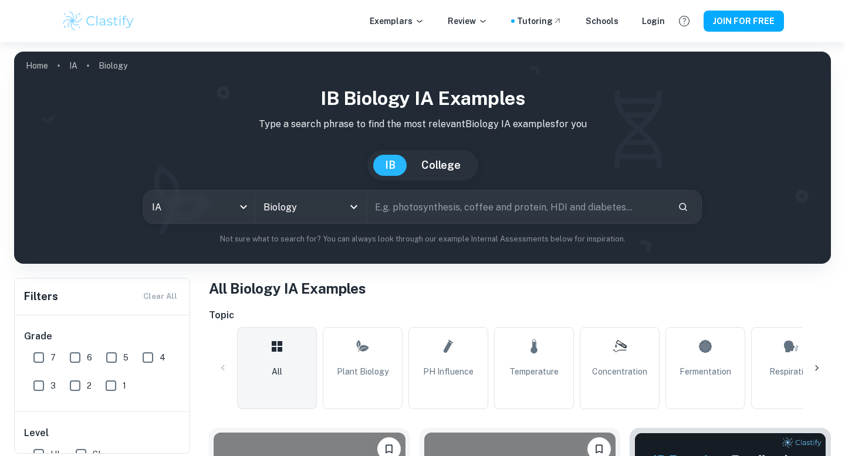  Describe the element at coordinates (602, 21) in the screenshot. I see `a: Schools` at that location.